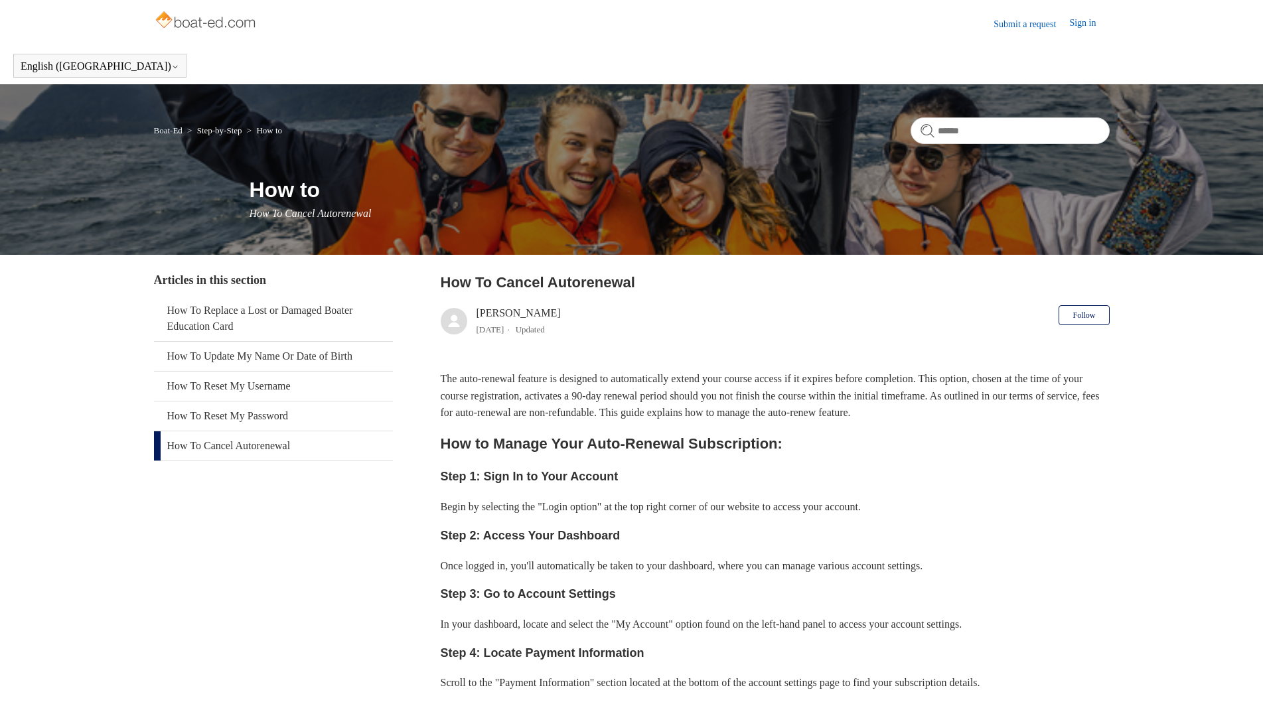  Describe the element at coordinates (273, 416) in the screenshot. I see `a: How To Reset My Password` at that location.